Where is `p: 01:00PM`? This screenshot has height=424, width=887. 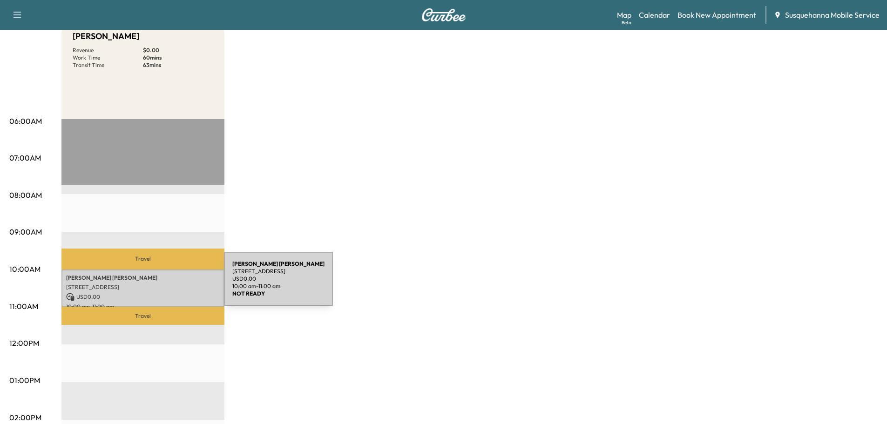
p: 01:00PM is located at coordinates (25, 381).